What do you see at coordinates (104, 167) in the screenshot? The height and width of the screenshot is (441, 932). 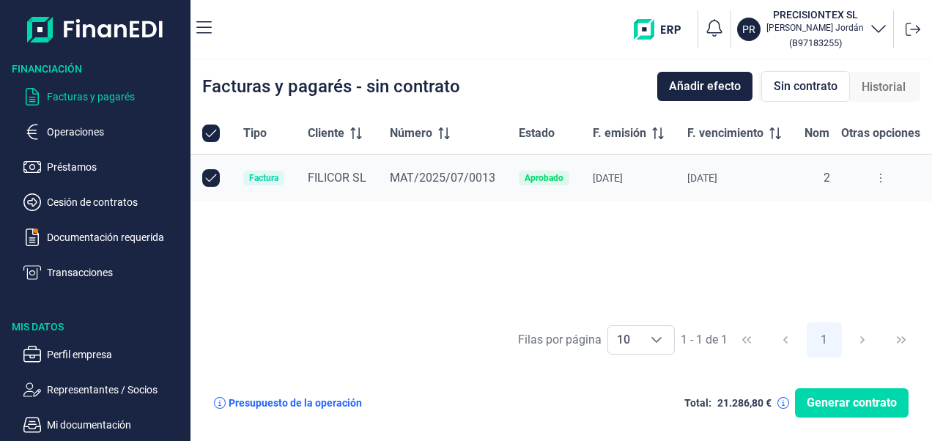 I see `button: Préstamos` at bounding box center [104, 167].